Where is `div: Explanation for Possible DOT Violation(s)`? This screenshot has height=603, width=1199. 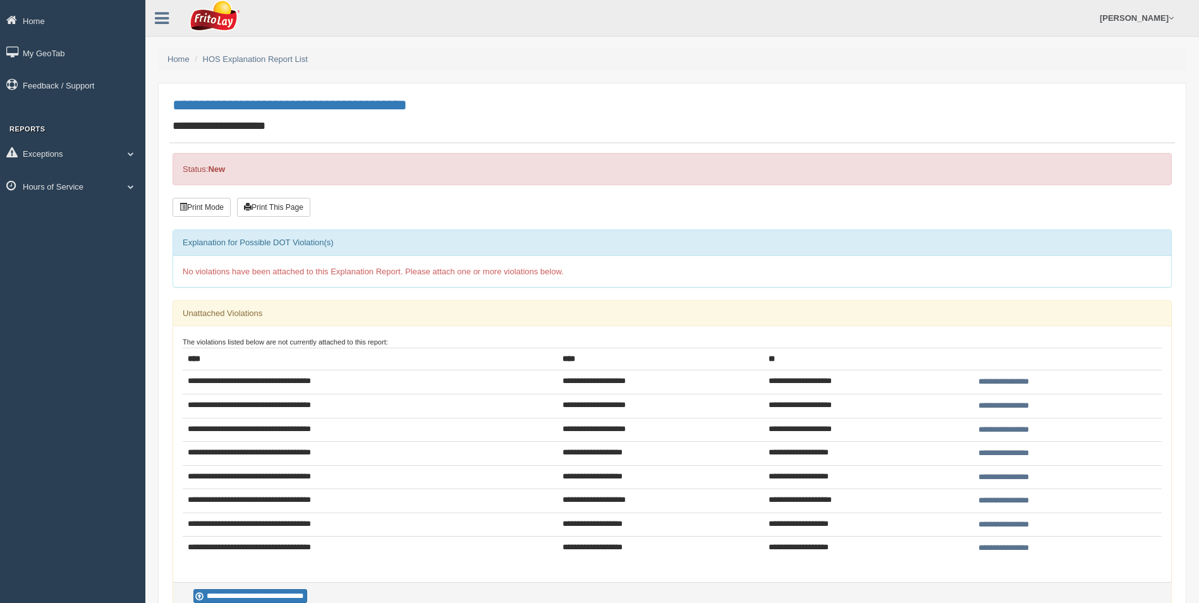 div: Explanation for Possible DOT Violation(s) is located at coordinates (672, 243).